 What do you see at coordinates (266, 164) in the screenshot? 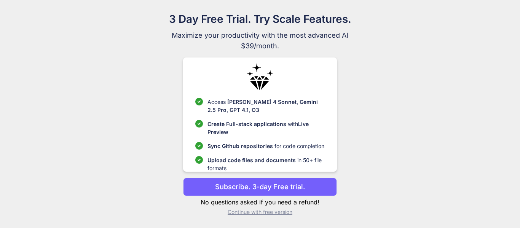
I see `p: in 50+ file formats` at bounding box center [266, 164].